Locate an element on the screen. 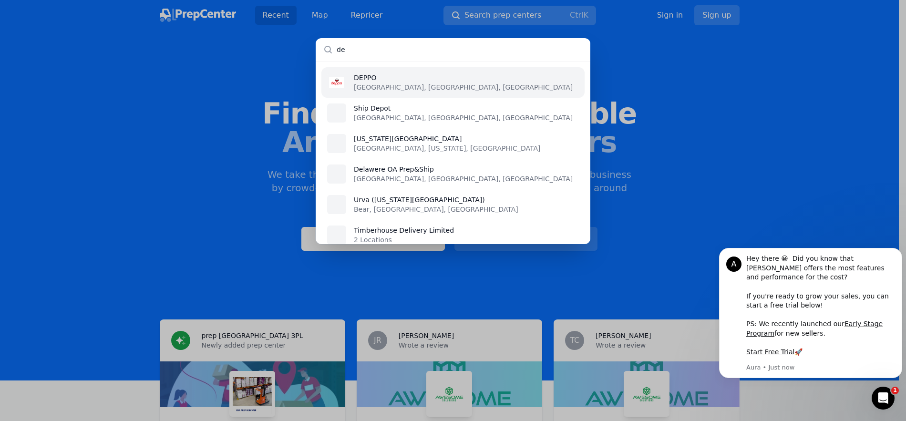 The image size is (906, 421). a: Start Free Trial is located at coordinates (55, 109).